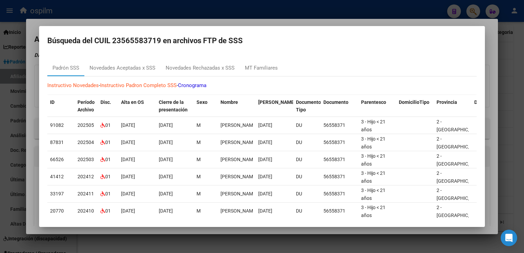  What do you see at coordinates (66, 68) in the screenshot?
I see `div: Padrón SSS` at bounding box center [66, 68].